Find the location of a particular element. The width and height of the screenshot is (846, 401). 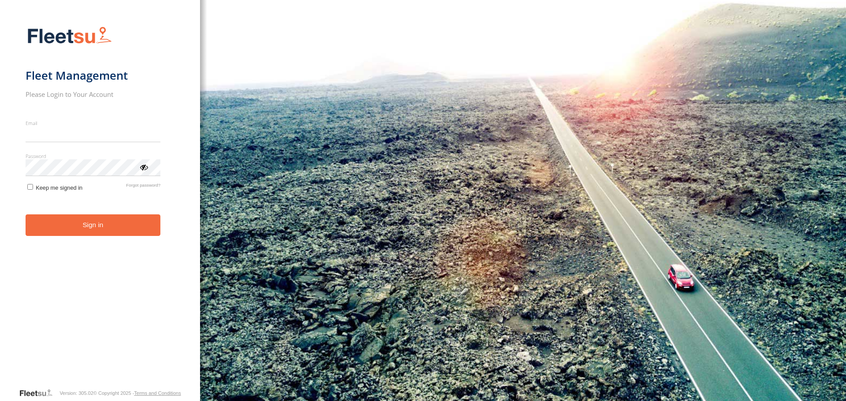

h2: Please Login to Your Account is located at coordinates (93, 94).